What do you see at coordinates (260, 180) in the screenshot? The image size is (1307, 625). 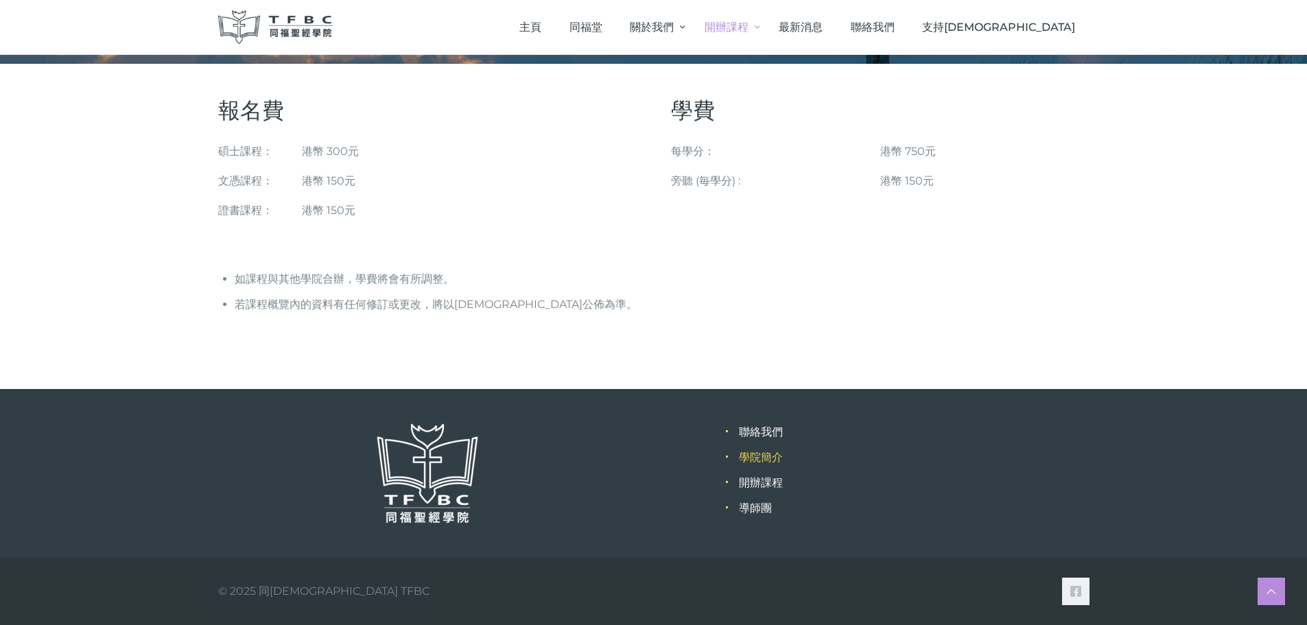 I see `p: 文憑課程：` at bounding box center [260, 180].